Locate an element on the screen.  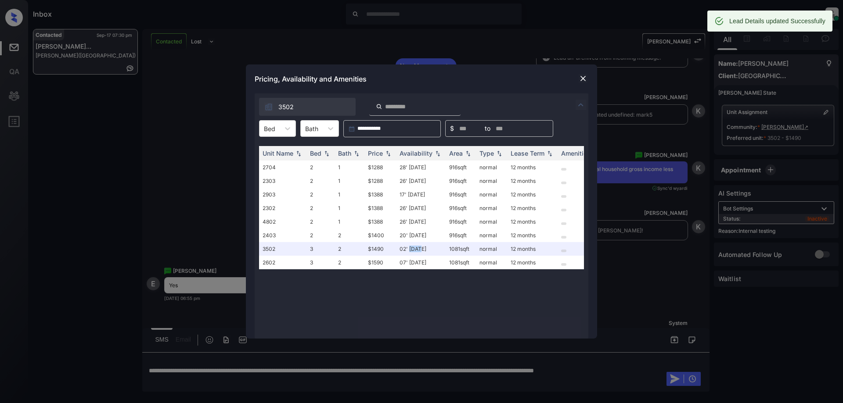
td: 2903 is located at coordinates (283, 194).